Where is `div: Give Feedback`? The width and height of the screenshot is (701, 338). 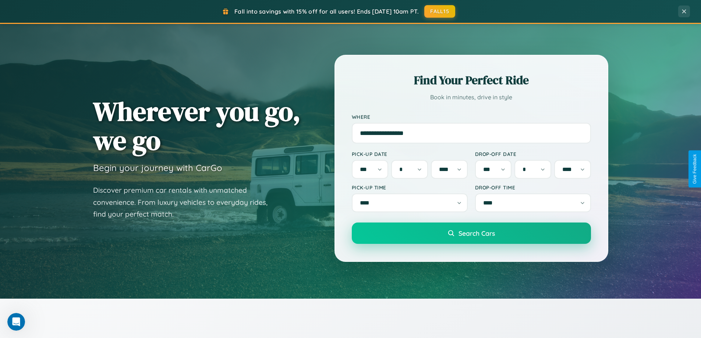
div: Give Feedback is located at coordinates (695, 169).